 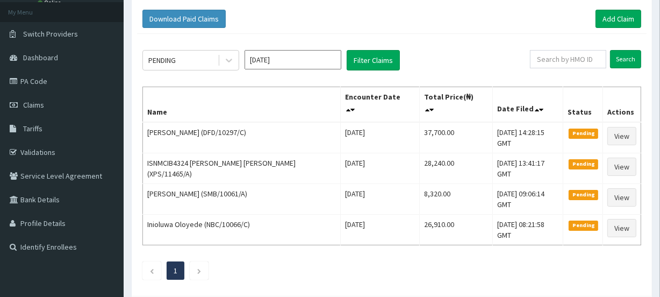 What do you see at coordinates (242, 105) in the screenshot?
I see `th: Name` at bounding box center [242, 105].